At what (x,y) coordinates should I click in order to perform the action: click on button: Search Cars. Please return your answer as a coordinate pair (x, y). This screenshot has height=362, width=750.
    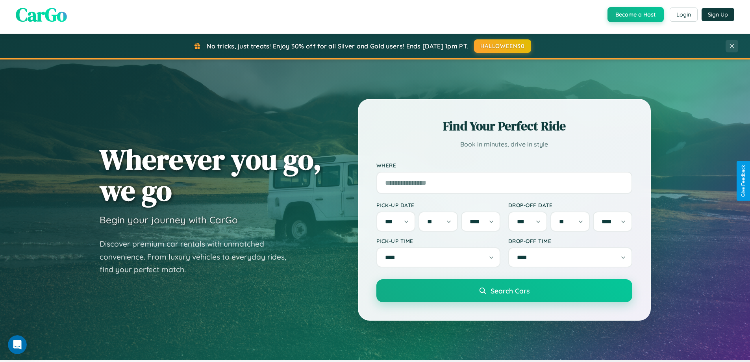
    Looking at the image, I should click on (504, 291).